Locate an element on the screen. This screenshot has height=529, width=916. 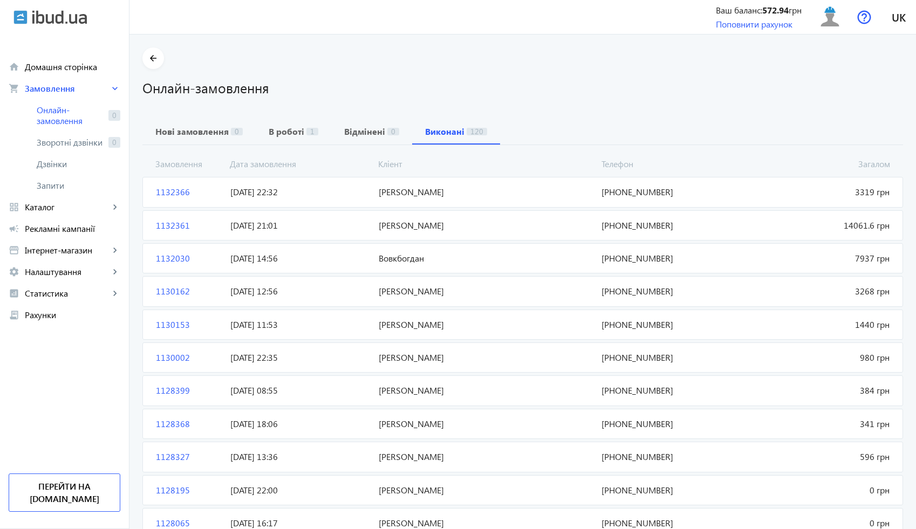
span: 980 грн is located at coordinates (819, 357).